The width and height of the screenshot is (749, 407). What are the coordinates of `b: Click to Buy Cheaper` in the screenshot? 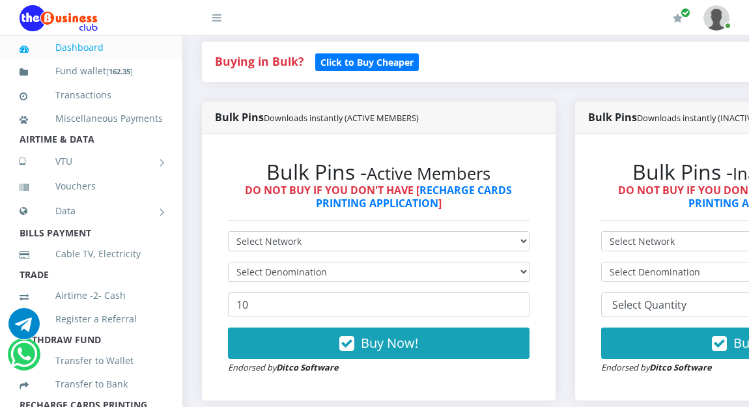 It's located at (367, 62).